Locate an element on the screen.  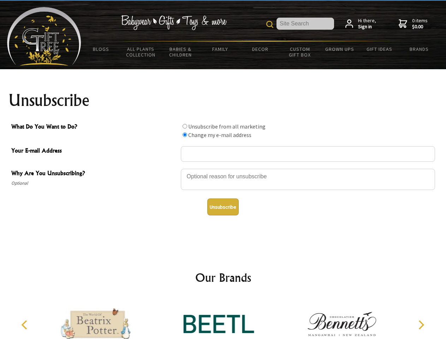
input: Site Search is located at coordinates (305, 24).